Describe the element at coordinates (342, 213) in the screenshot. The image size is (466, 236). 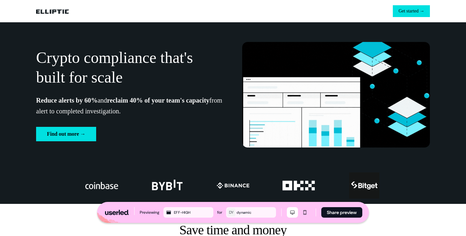
I see `button: Share preview` at that location.